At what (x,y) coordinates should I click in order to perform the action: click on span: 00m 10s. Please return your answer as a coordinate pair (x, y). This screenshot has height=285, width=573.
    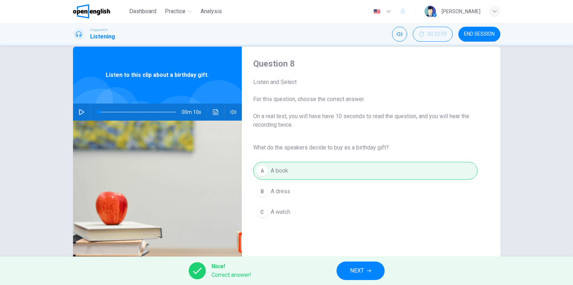
    Looking at the image, I should click on (194, 112).